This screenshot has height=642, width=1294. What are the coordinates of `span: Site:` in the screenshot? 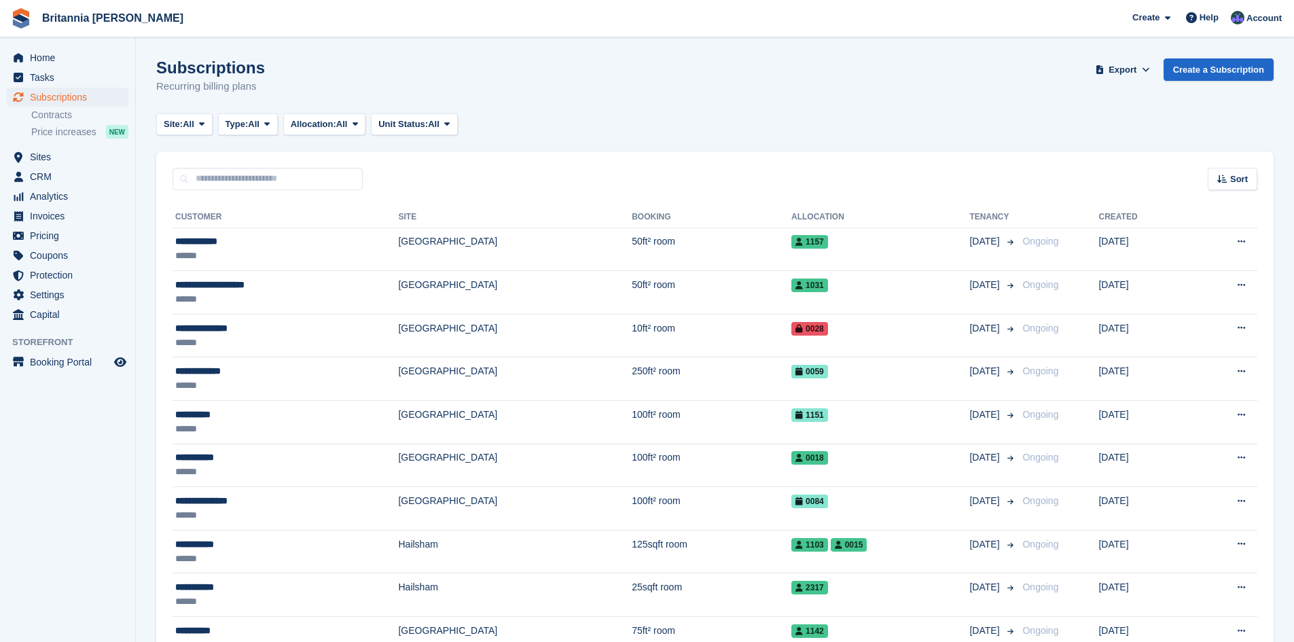 It's located at (173, 124).